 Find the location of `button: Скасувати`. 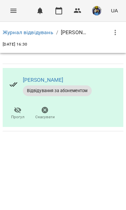

button: Скасувати is located at coordinates (45, 114).